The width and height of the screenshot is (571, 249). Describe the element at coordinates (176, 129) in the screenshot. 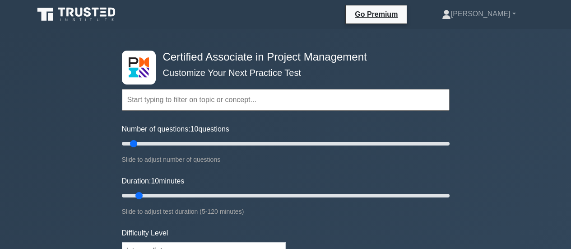

I see `label: Number of questions: questions` at that location.